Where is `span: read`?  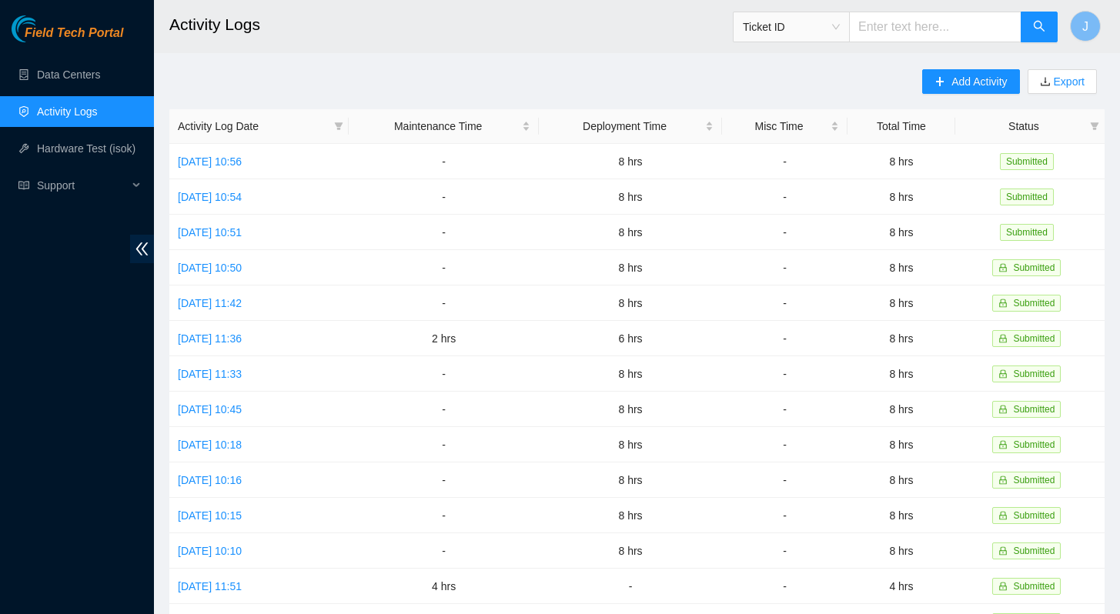
span: read is located at coordinates (24, 186).